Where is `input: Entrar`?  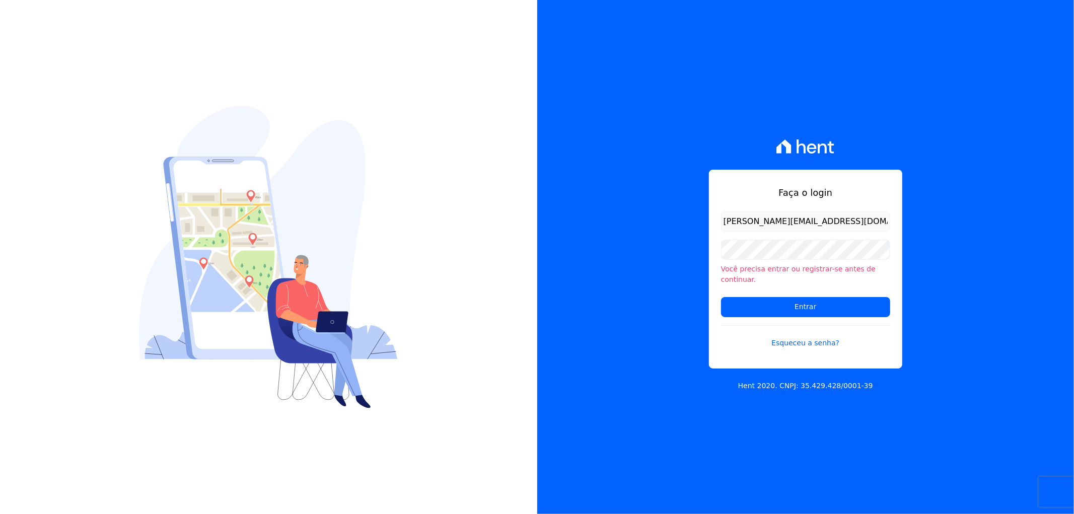 input: Entrar is located at coordinates (806, 307).